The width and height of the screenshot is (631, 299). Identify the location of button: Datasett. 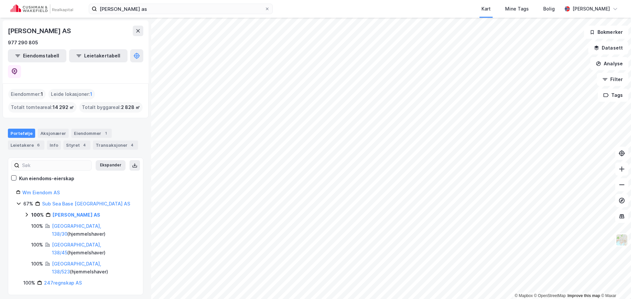
(608, 48).